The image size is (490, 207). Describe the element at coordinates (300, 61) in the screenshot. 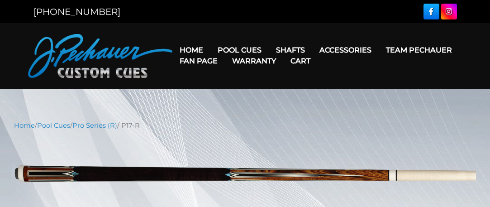

I see `a: Cart` at that location.